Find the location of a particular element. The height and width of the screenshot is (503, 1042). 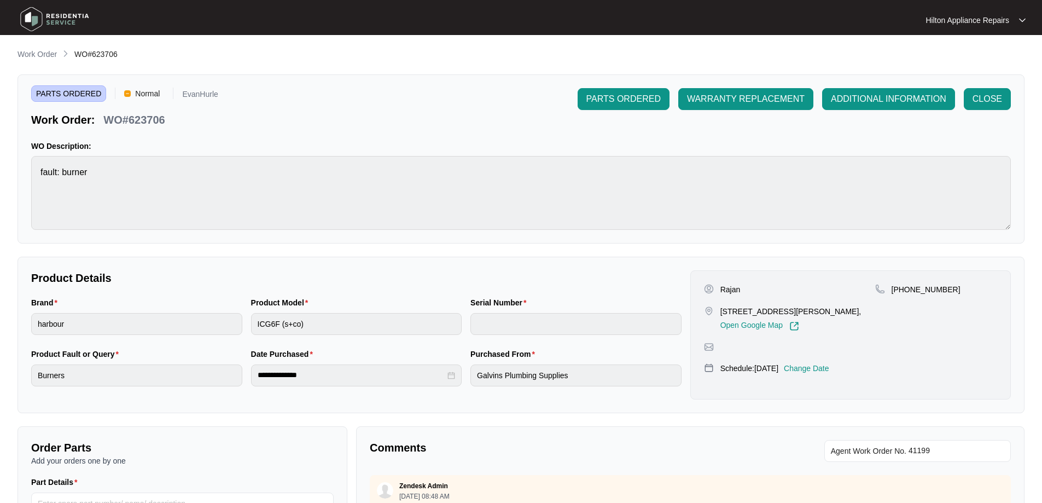

label: Product Fault or Query is located at coordinates (77, 354).